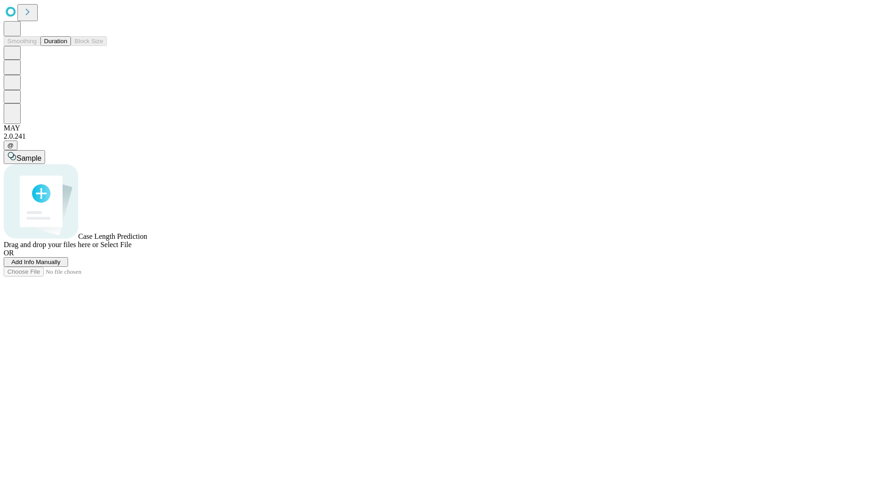 The image size is (883, 496). Describe the element at coordinates (36, 262) in the screenshot. I see `span: Add Info Manually` at that location.